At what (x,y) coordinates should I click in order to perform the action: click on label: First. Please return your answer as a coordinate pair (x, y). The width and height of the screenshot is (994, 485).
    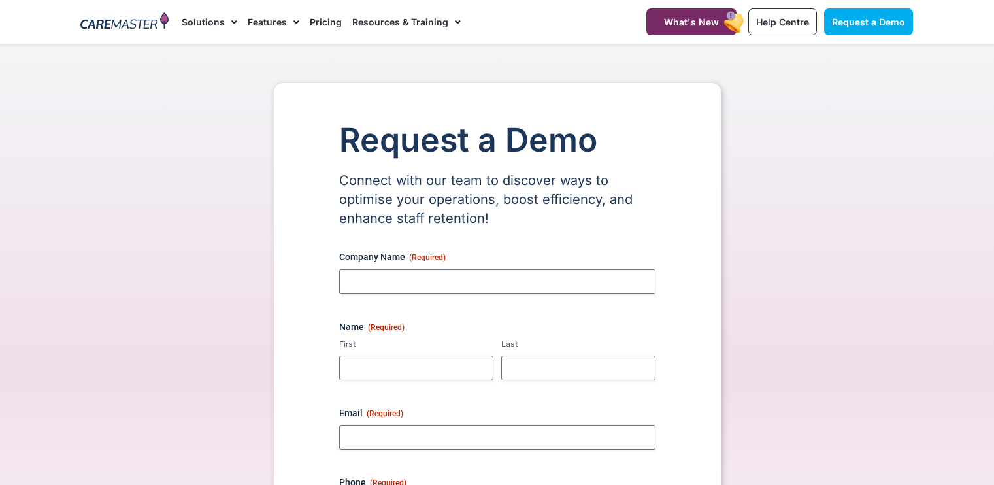
    Looking at the image, I should click on (416, 344).